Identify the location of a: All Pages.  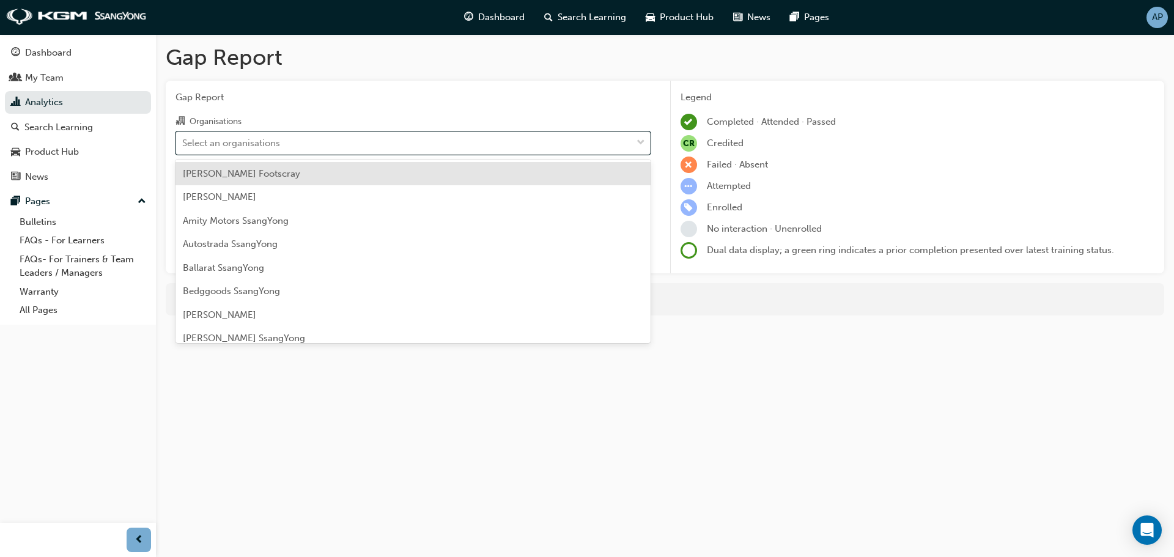
(83, 310).